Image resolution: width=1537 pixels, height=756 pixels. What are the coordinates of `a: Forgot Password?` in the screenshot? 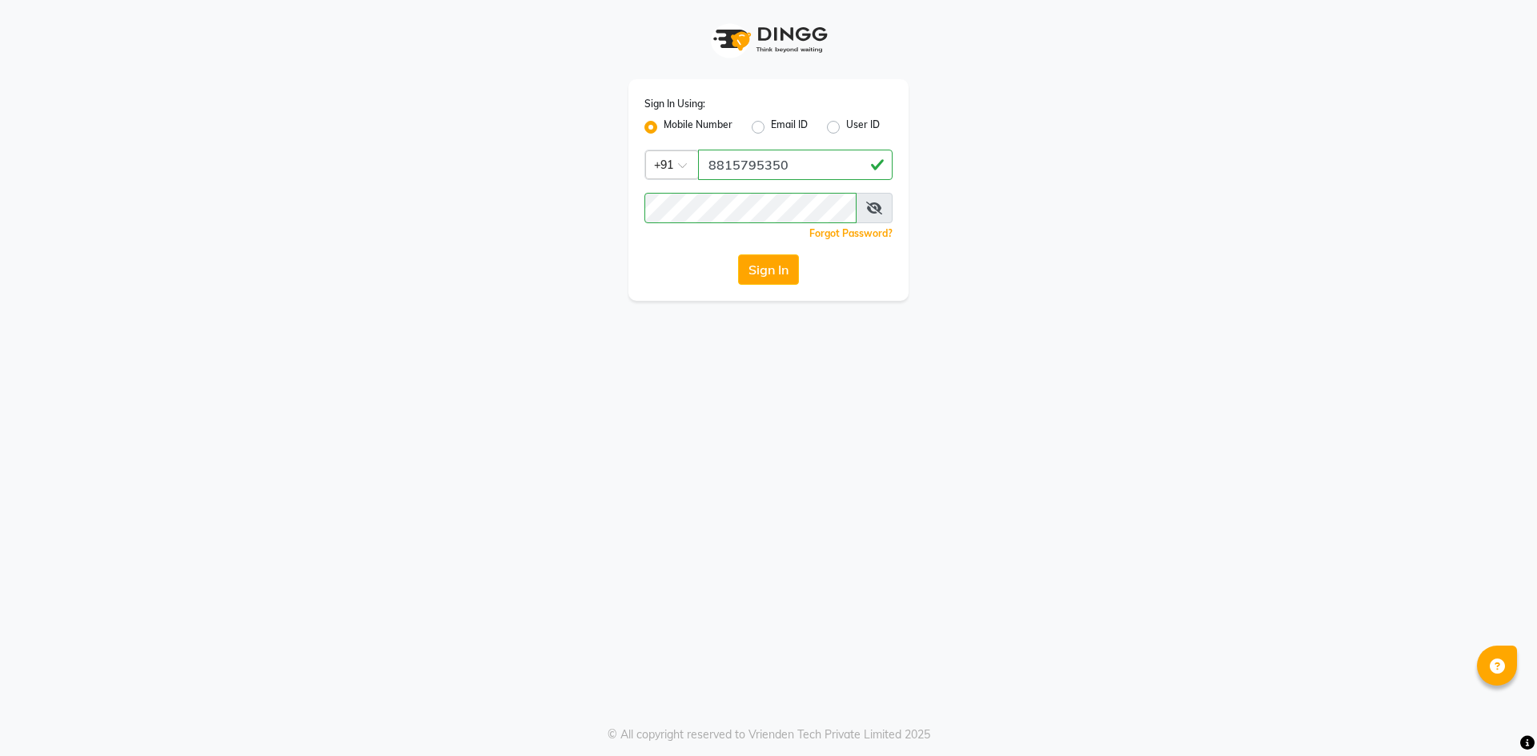 It's located at (851, 233).